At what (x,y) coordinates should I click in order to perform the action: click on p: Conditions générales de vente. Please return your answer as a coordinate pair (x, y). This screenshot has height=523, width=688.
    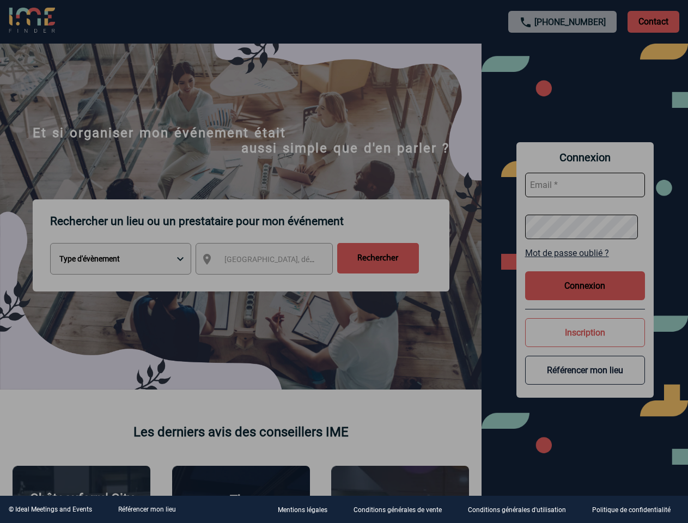
    Looking at the image, I should click on (398, 510).